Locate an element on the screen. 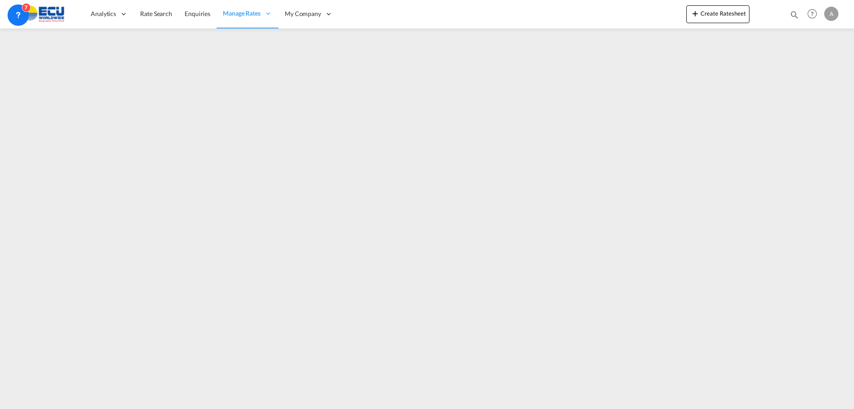 The height and width of the screenshot is (409, 854). div: A is located at coordinates (832, 14).